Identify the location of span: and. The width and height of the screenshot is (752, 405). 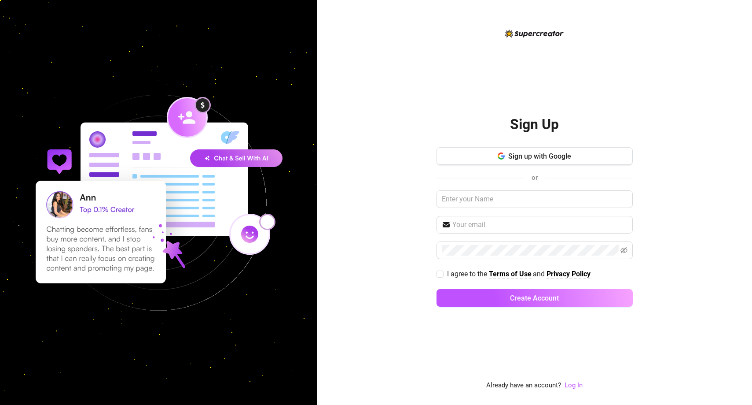
(540, 273).